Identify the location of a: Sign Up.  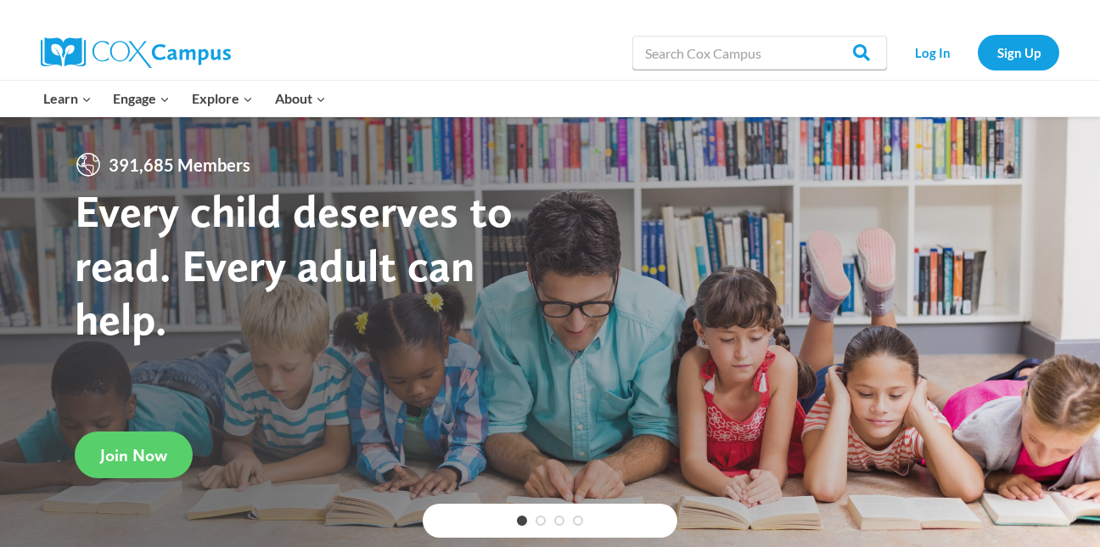
(1019, 52).